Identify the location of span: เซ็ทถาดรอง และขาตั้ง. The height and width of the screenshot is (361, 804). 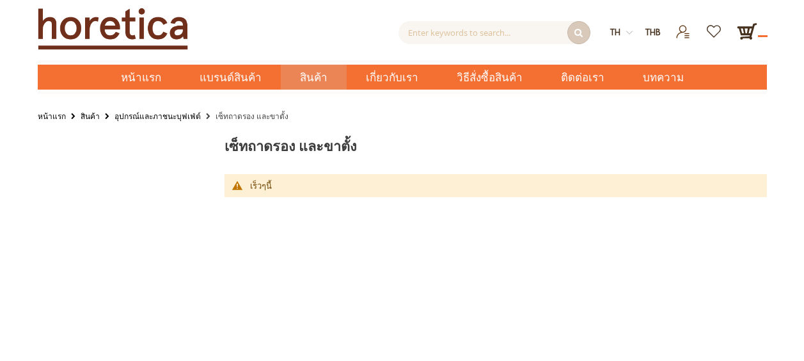
(291, 146).